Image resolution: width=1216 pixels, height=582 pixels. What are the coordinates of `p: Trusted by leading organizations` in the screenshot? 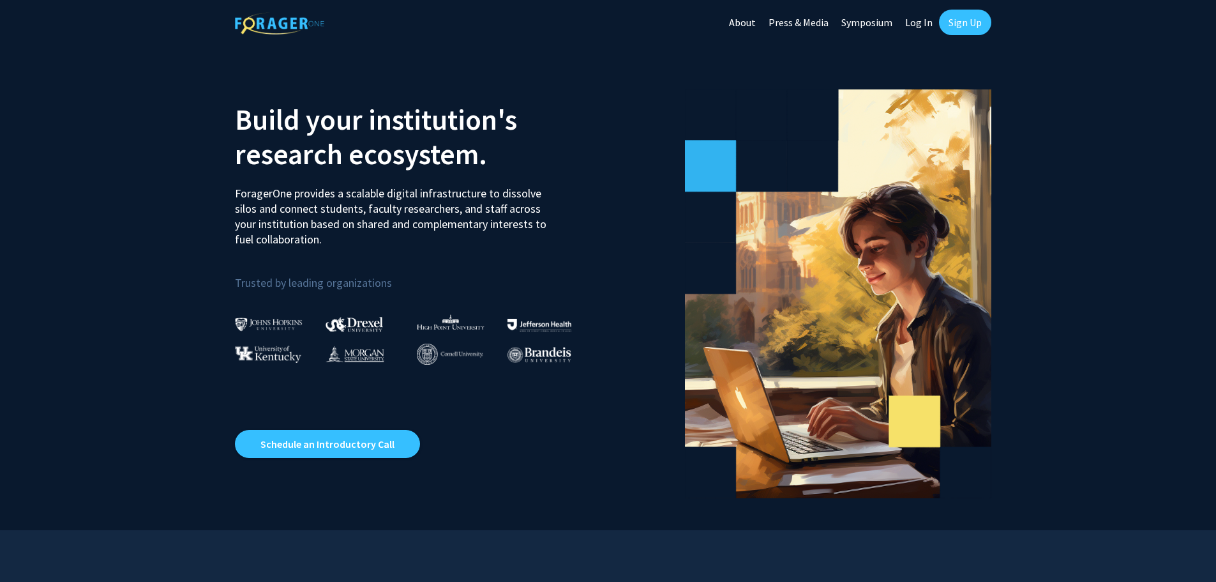 It's located at (417, 275).